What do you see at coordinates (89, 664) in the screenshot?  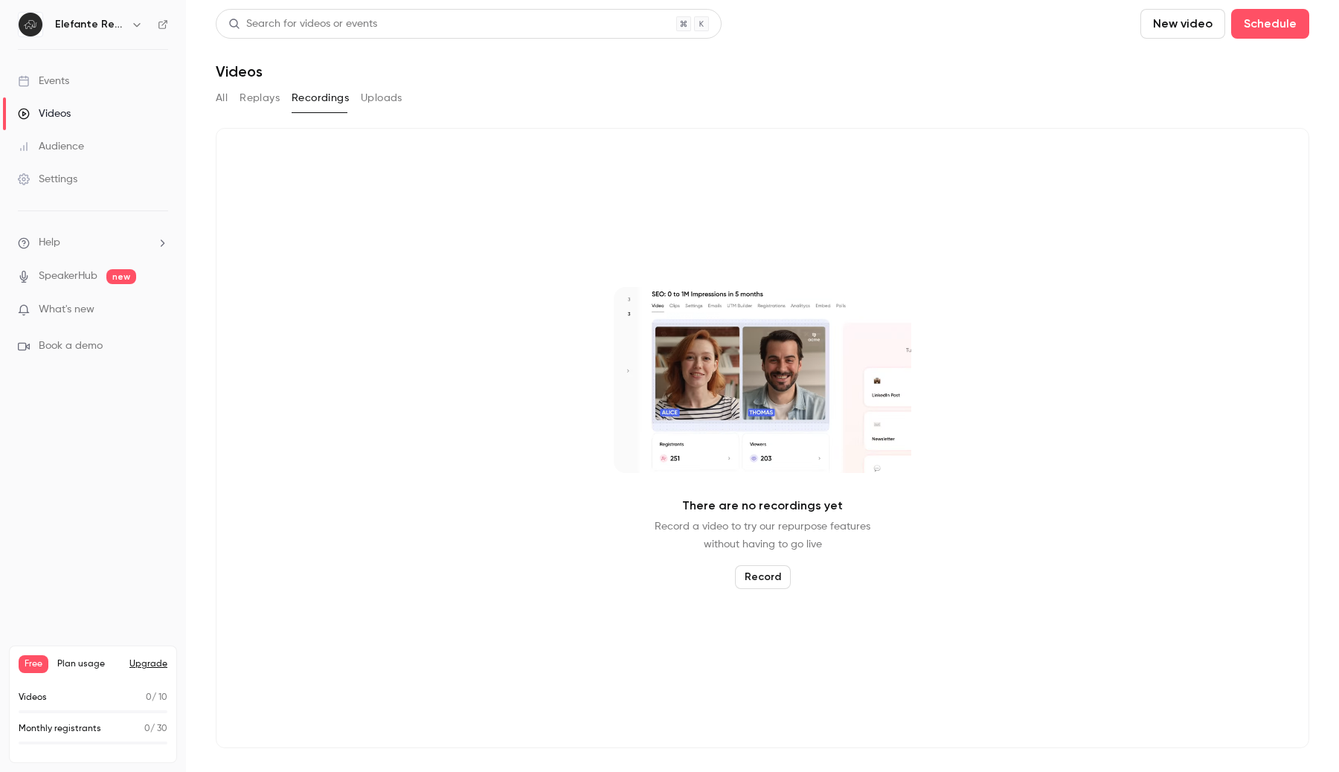 I see `span: Plan usage` at bounding box center [89, 664].